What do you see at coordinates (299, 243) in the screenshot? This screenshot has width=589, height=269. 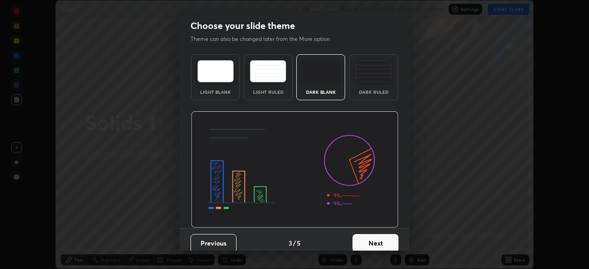 I see `h4: 5` at bounding box center [299, 243].